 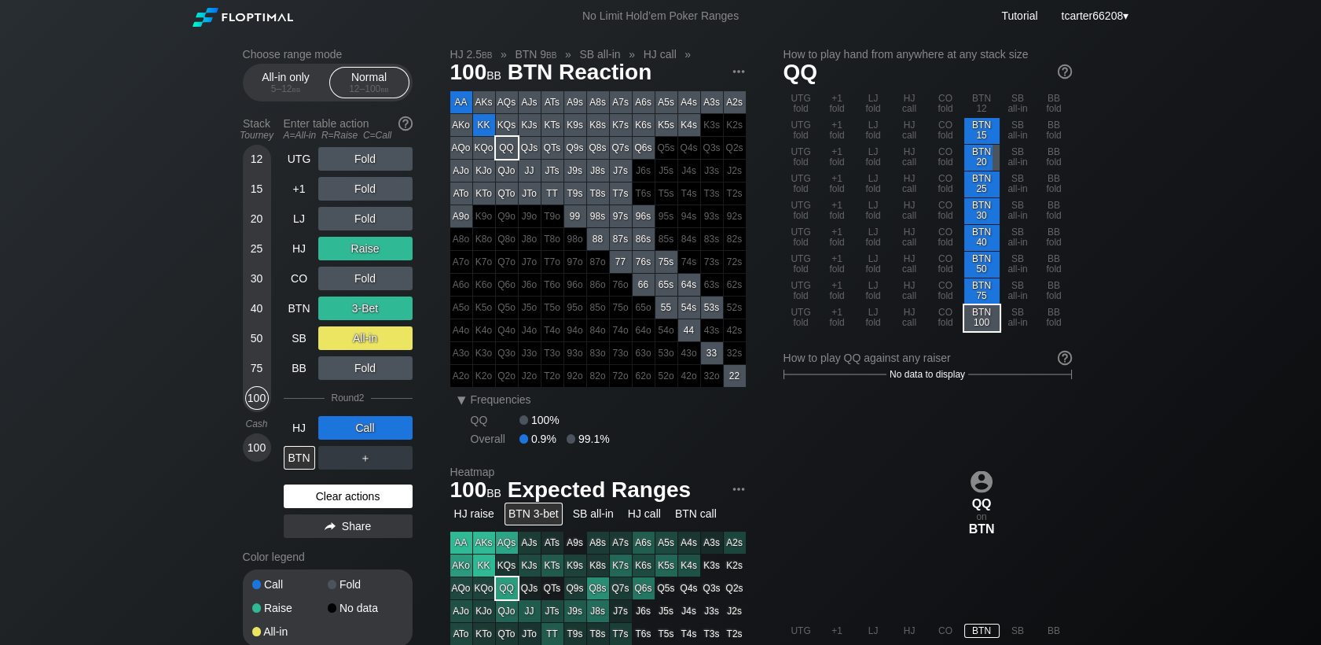 What do you see at coordinates (257, 338) in the screenshot?
I see `div: 50` at bounding box center [257, 338].